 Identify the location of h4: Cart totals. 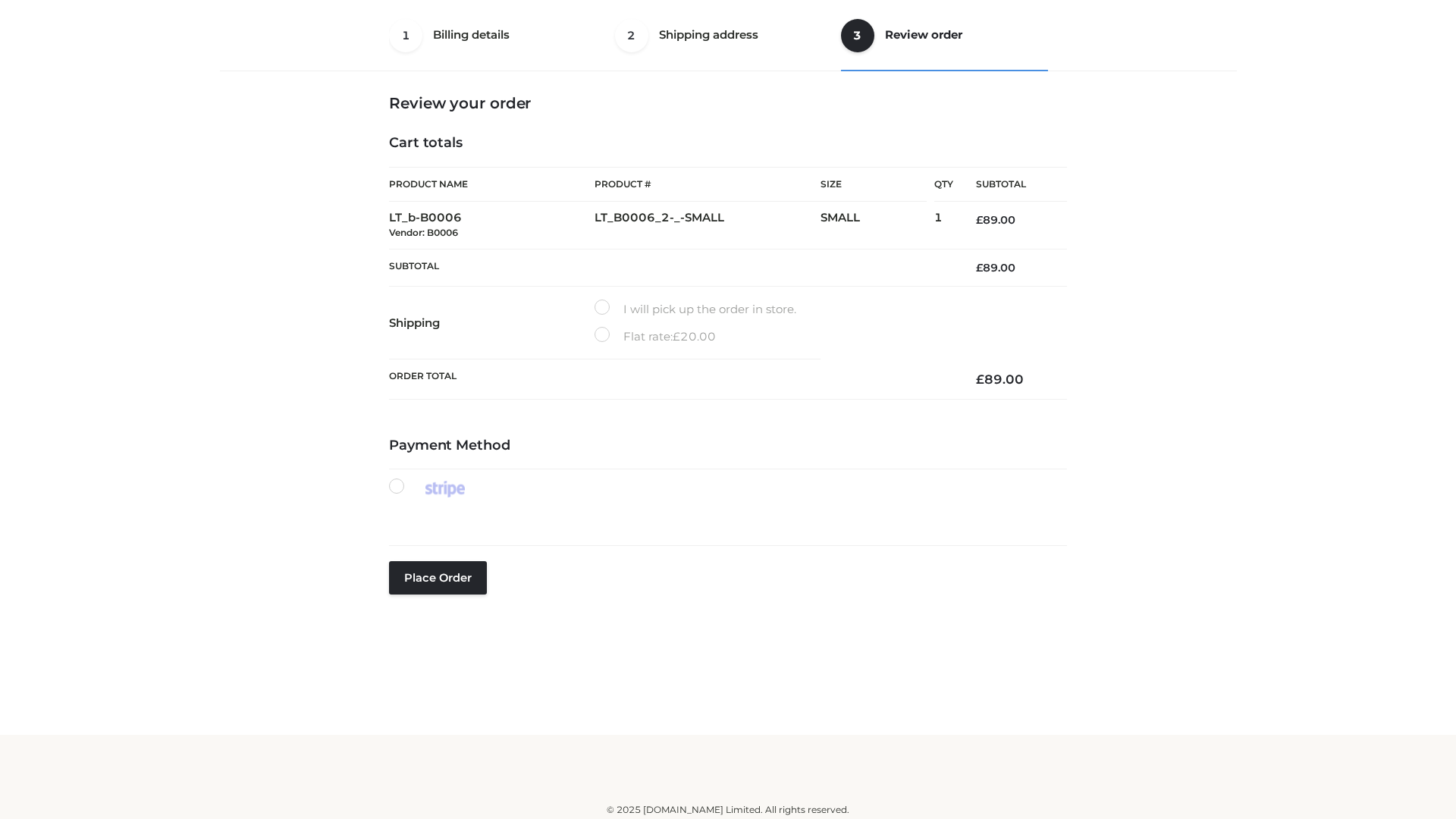
(728, 144).